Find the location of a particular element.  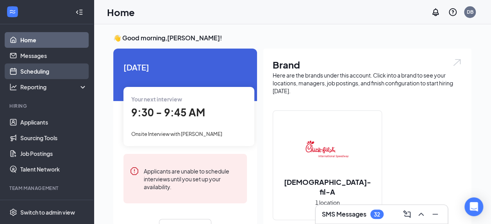

img: open.6027fd2a22e1237b5b06.svg is located at coordinates (457, 62).